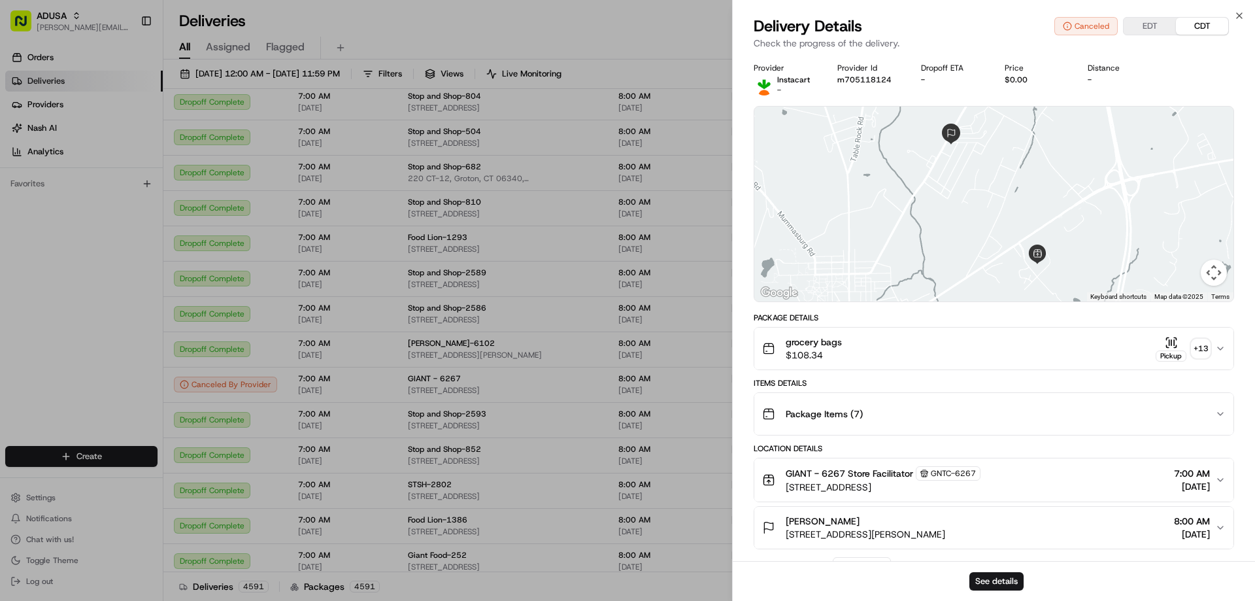 The height and width of the screenshot is (601, 1255). I want to click on a: Terms (opens in new tab), so click(1220, 296).